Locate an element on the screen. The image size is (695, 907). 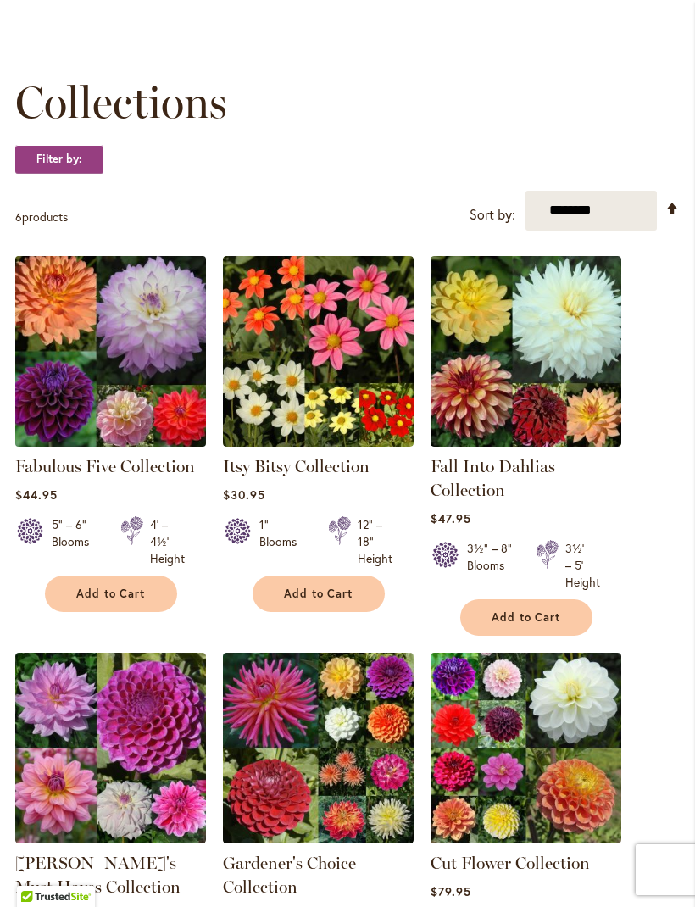
div: 3½" – 8" Blooms is located at coordinates (491, 565).